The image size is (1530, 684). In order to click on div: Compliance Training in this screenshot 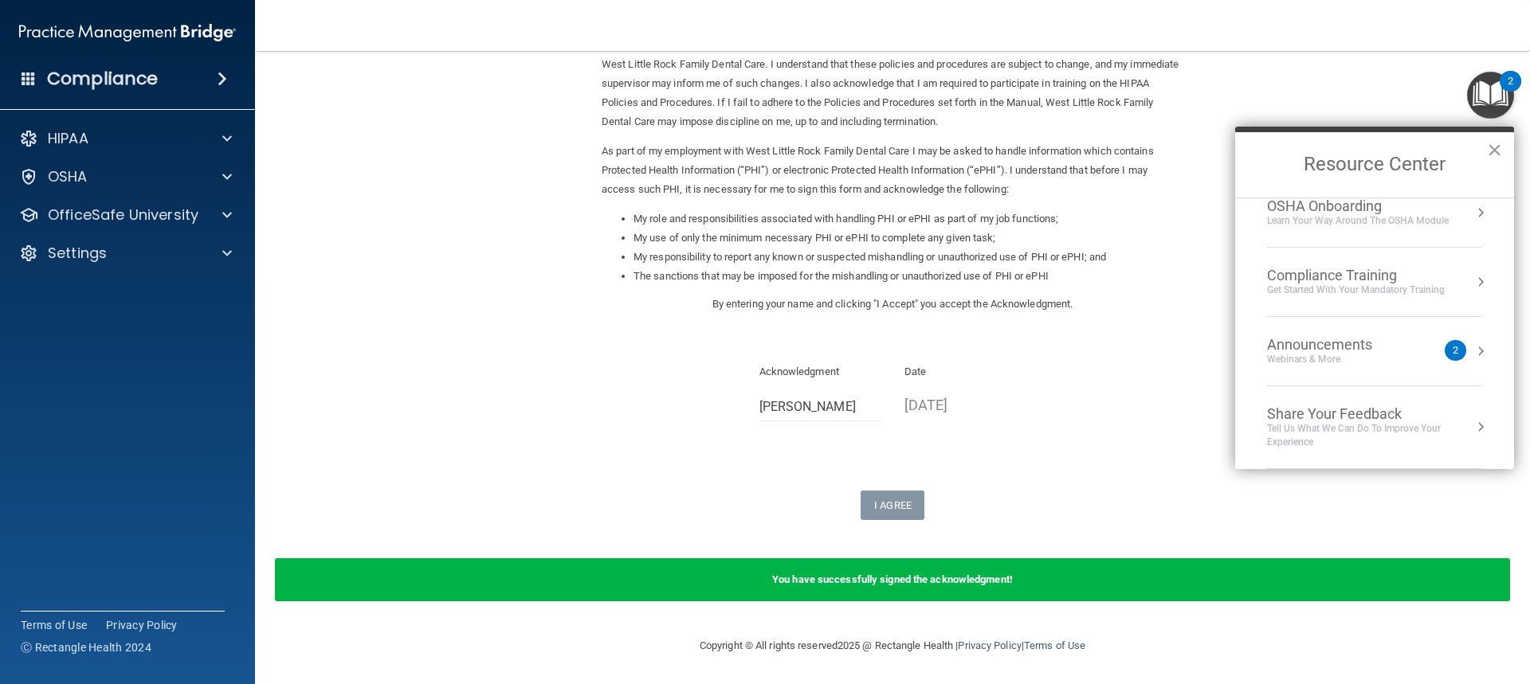, I will do `click(1355, 276)`.